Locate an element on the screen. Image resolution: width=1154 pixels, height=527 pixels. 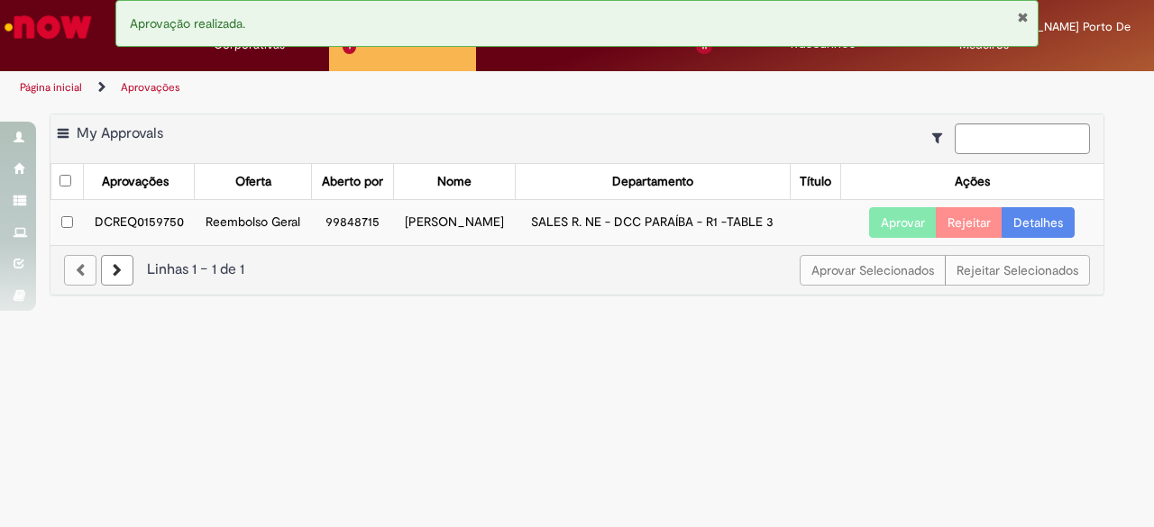
button: Fechar Notificação is located at coordinates (1022, 17).